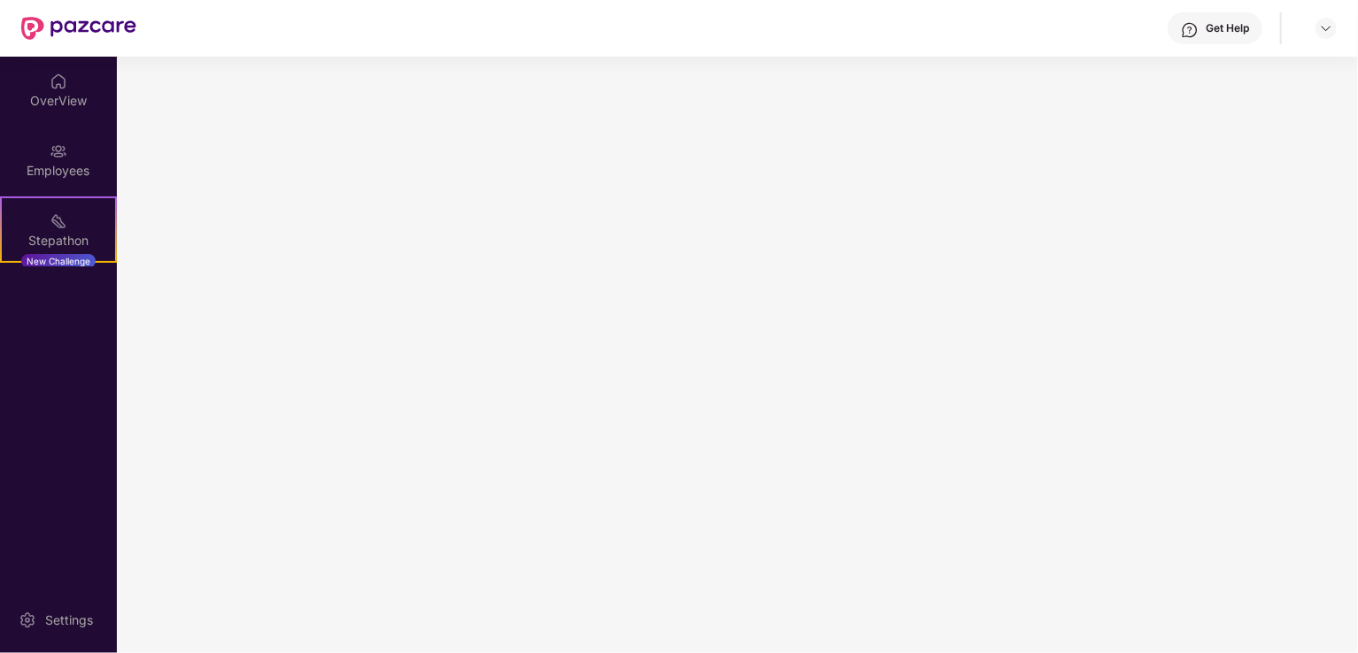 The width and height of the screenshot is (1358, 653). Describe the element at coordinates (27, 620) in the screenshot. I see `img: svg+xml;base64,PHN2ZyBpZD0iU2V0dGluZy0yMHgyMCIgeG1sbnM9Imh0dHA6Ly93d3cudzMub3JnLzIwMDAvc3ZnIiB3aW...` at that location.